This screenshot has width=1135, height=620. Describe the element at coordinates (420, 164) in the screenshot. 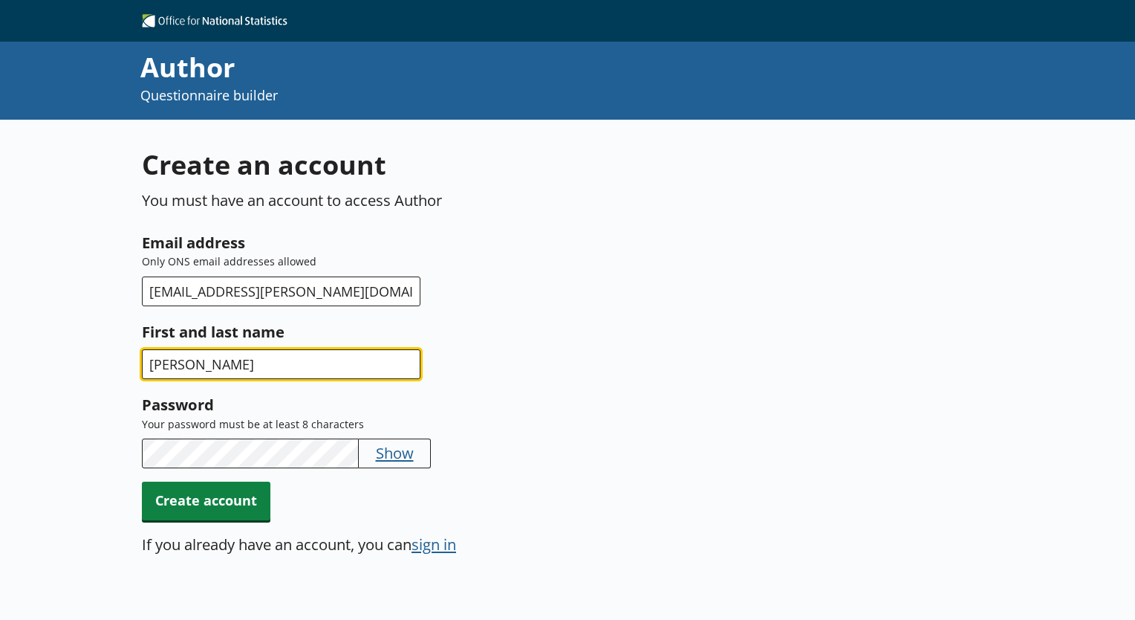

I see `h1: Create an account` at that location.